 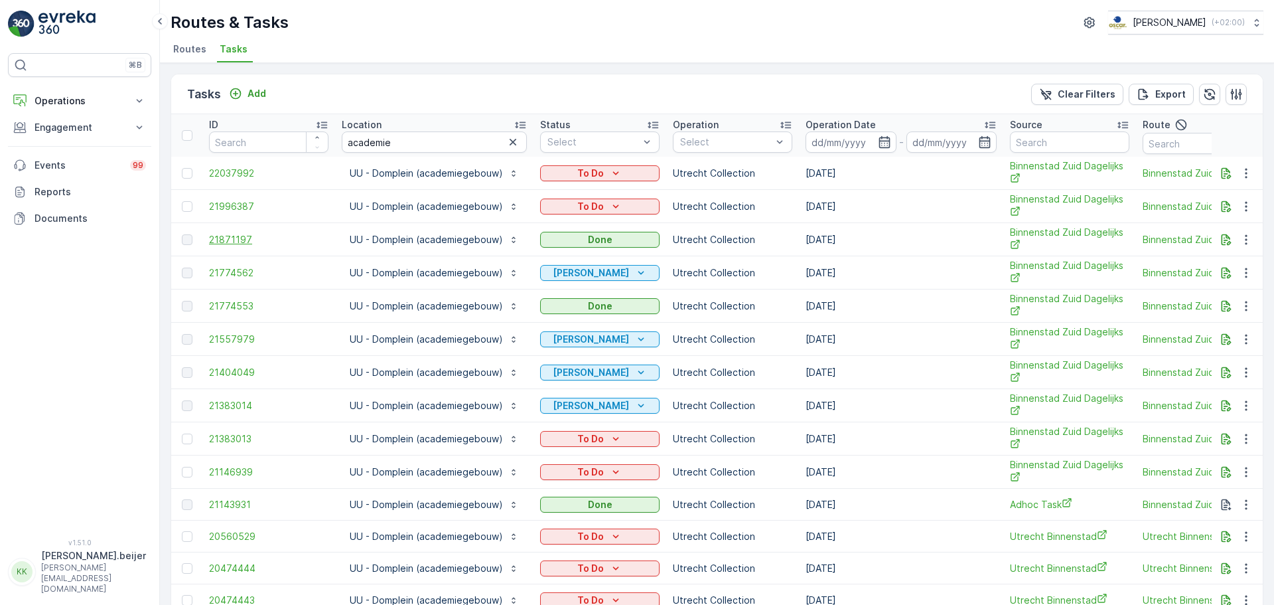 What do you see at coordinates (1070, 567) in the screenshot?
I see `span: Utrecht Binnenstad` at bounding box center [1070, 567].